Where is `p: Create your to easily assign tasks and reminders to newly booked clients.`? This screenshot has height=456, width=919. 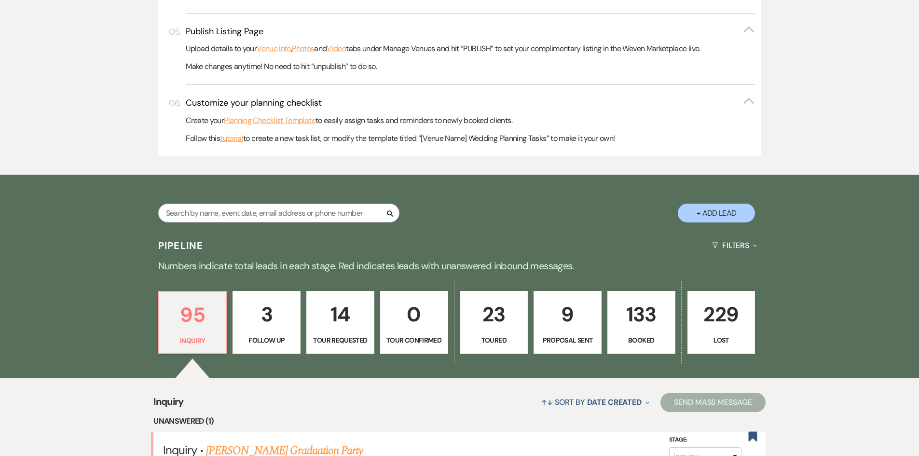 p: Create your to easily assign tasks and reminders to newly booked clients. is located at coordinates (470, 121).